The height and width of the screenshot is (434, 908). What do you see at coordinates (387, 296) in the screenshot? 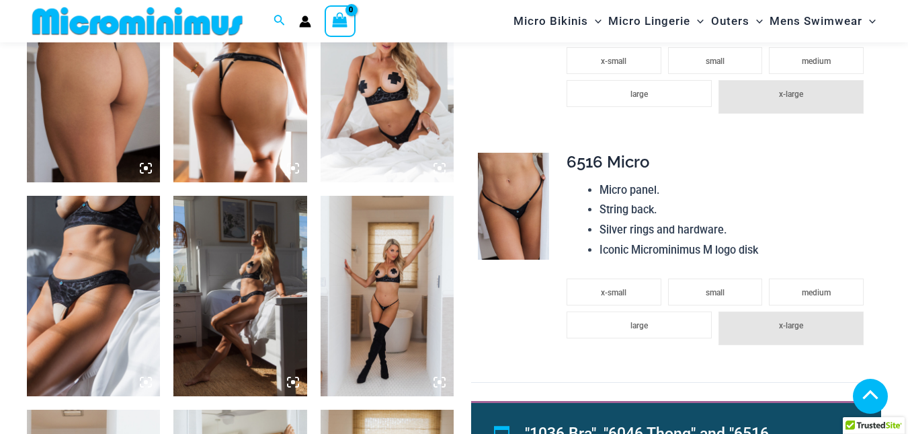
I see `img: Nights Fall Silver Leopard 1036 Bra 6516 Micro` at bounding box center [387, 296].